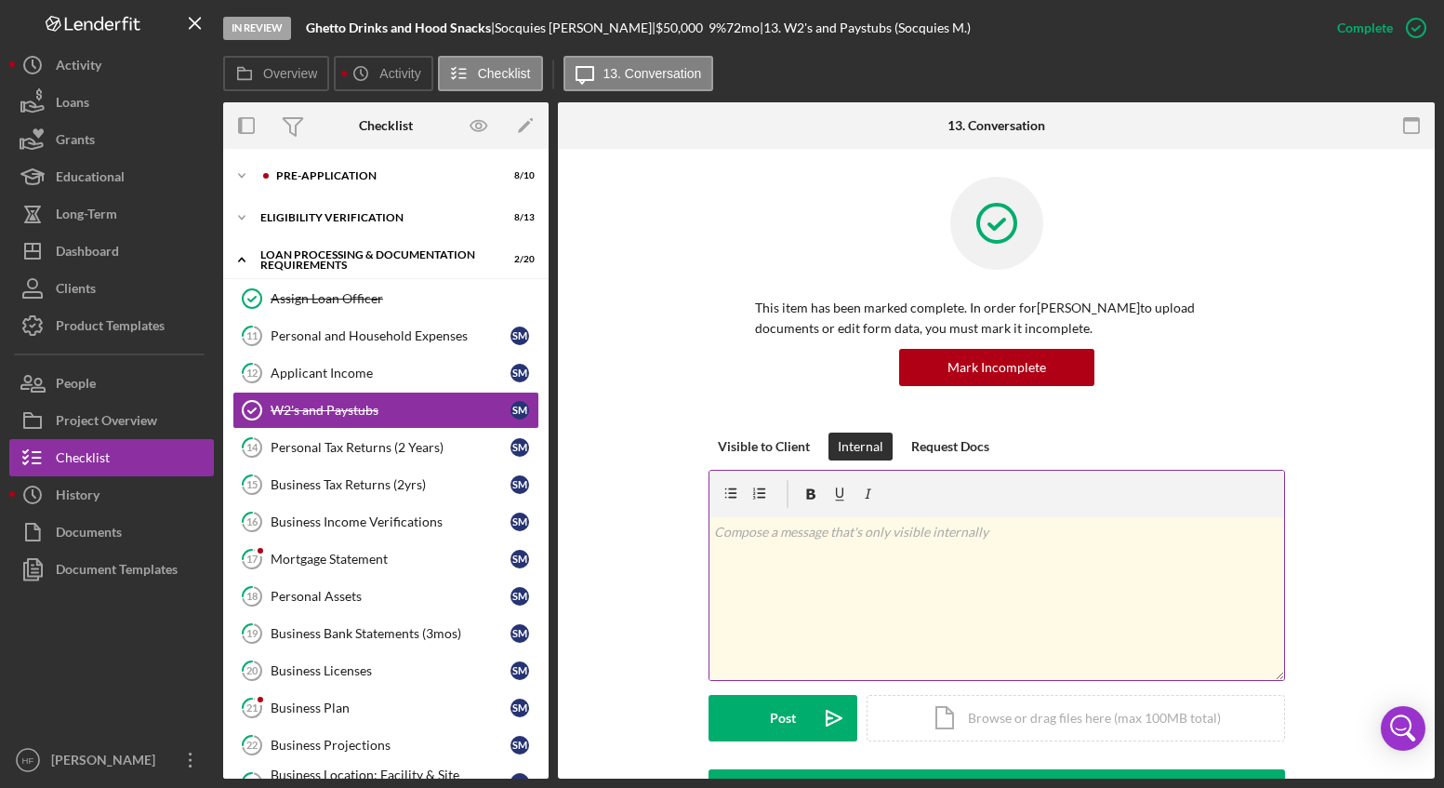 The width and height of the screenshot is (1444, 788). What do you see at coordinates (386, 126) in the screenshot?
I see `div: Checklist` at bounding box center [386, 126].